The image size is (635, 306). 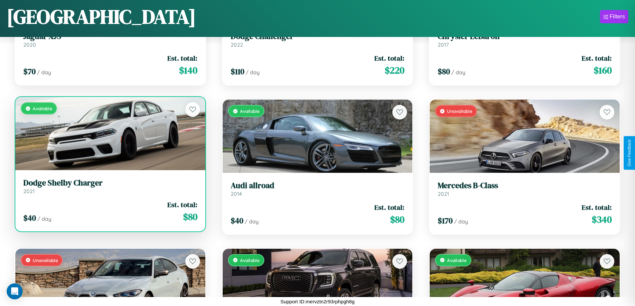 I want to click on div: Give Feedback, so click(x=629, y=153).